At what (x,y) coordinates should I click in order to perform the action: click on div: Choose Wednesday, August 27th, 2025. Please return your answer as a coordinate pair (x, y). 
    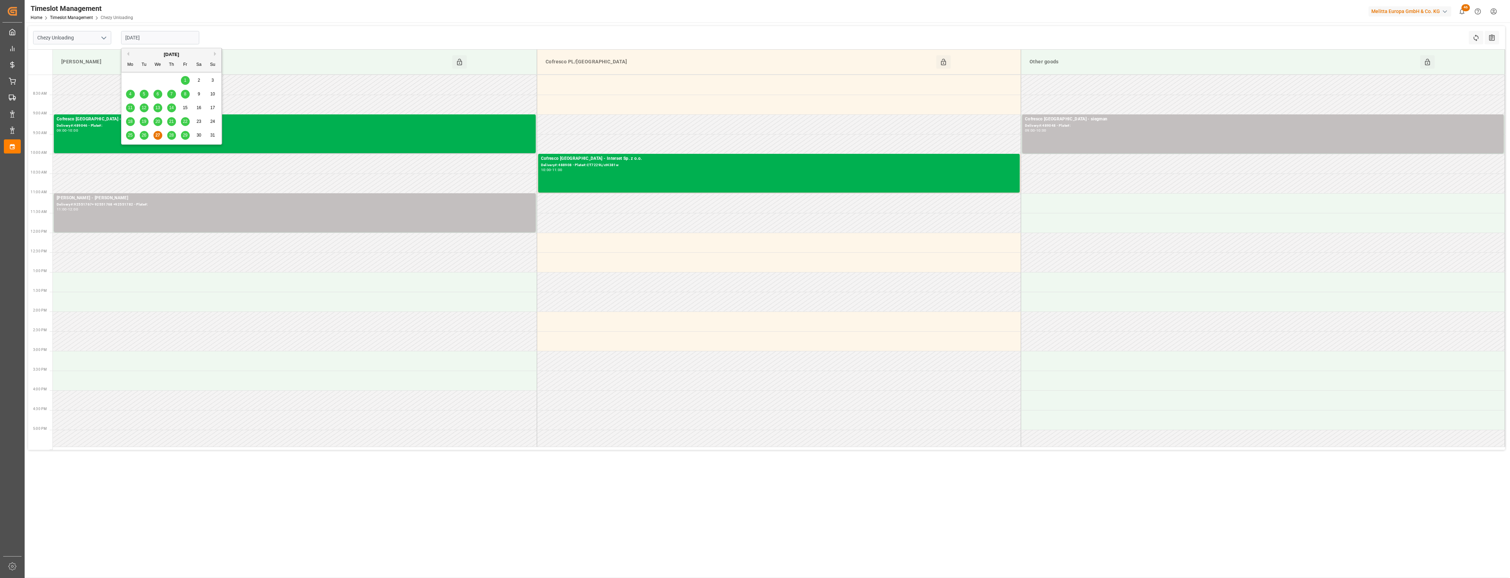
    Looking at the image, I should click on (158, 135).